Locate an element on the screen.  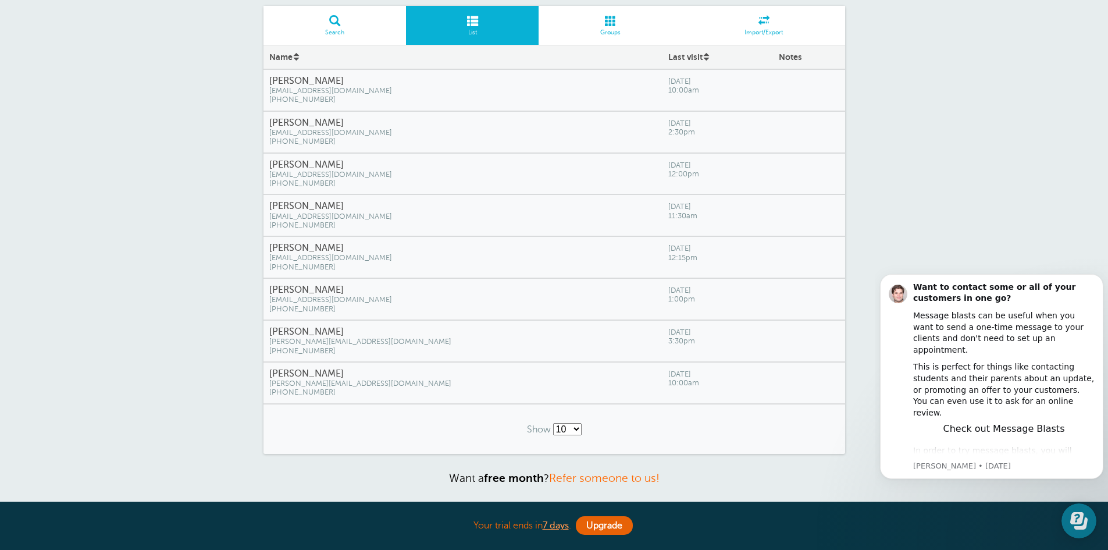
strong: free month is located at coordinates (513, 477).